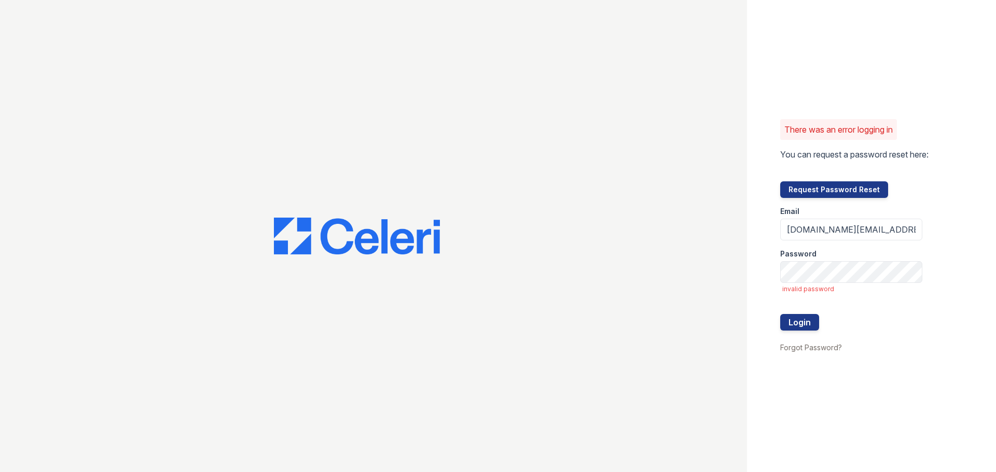  Describe the element at coordinates (852, 289) in the screenshot. I see `span: invalid password` at that location.